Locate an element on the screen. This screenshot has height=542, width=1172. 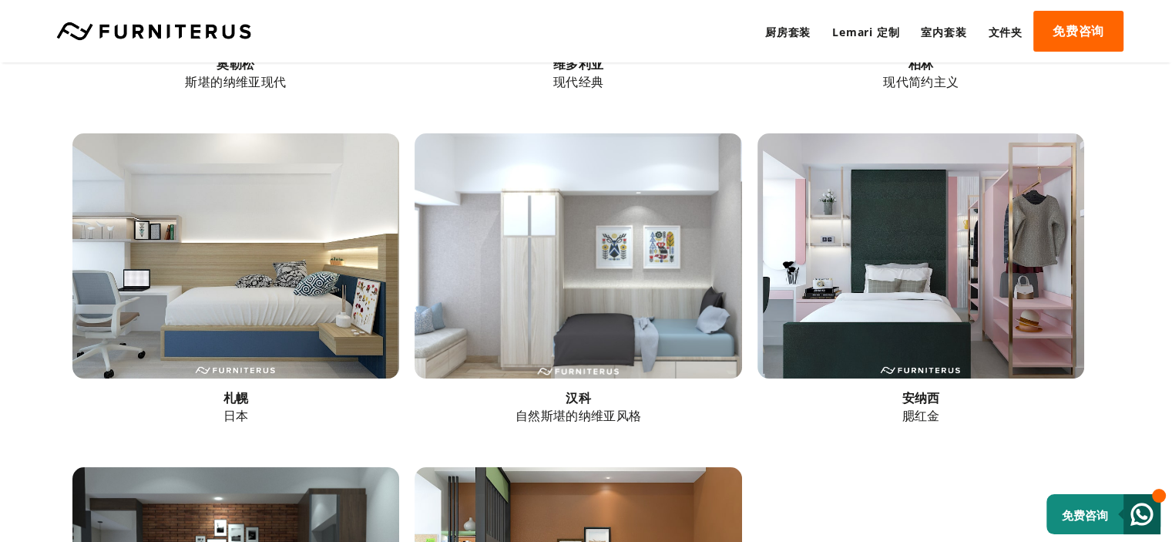
font: 厨房套装 is located at coordinates (788, 32).